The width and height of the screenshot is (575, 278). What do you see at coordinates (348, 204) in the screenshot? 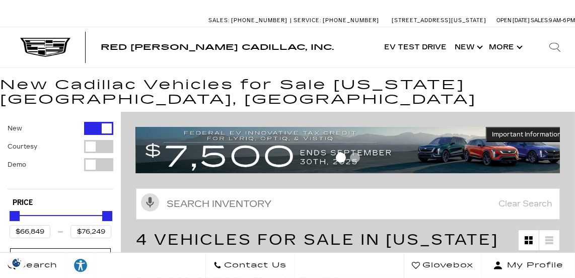
I see `input: Search Inventory` at bounding box center [348, 204].